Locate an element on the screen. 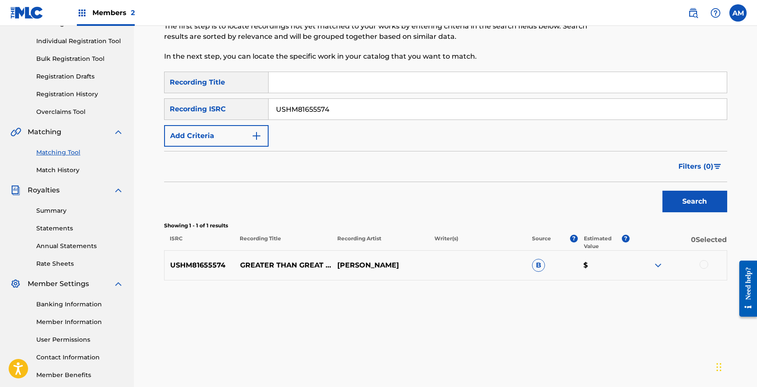 The height and width of the screenshot is (387, 757). div: Need help? is located at coordinates (15, 29).